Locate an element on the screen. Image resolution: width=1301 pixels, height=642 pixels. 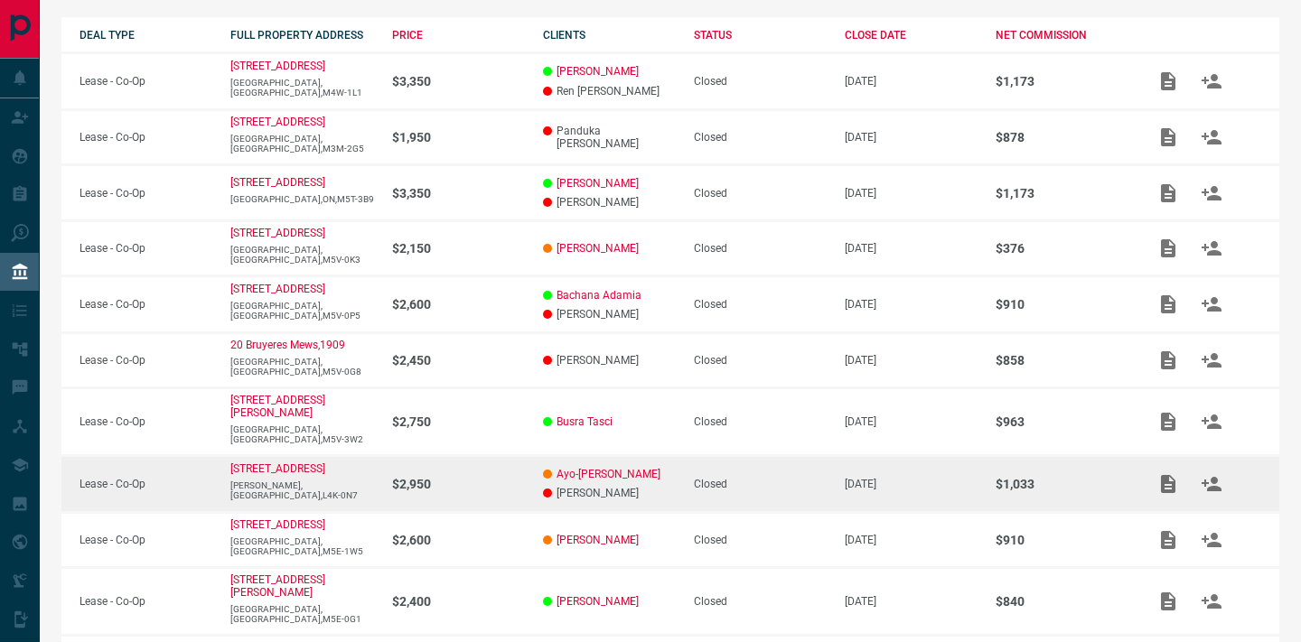
div: DEAL TYPE is located at coordinates (145, 35).